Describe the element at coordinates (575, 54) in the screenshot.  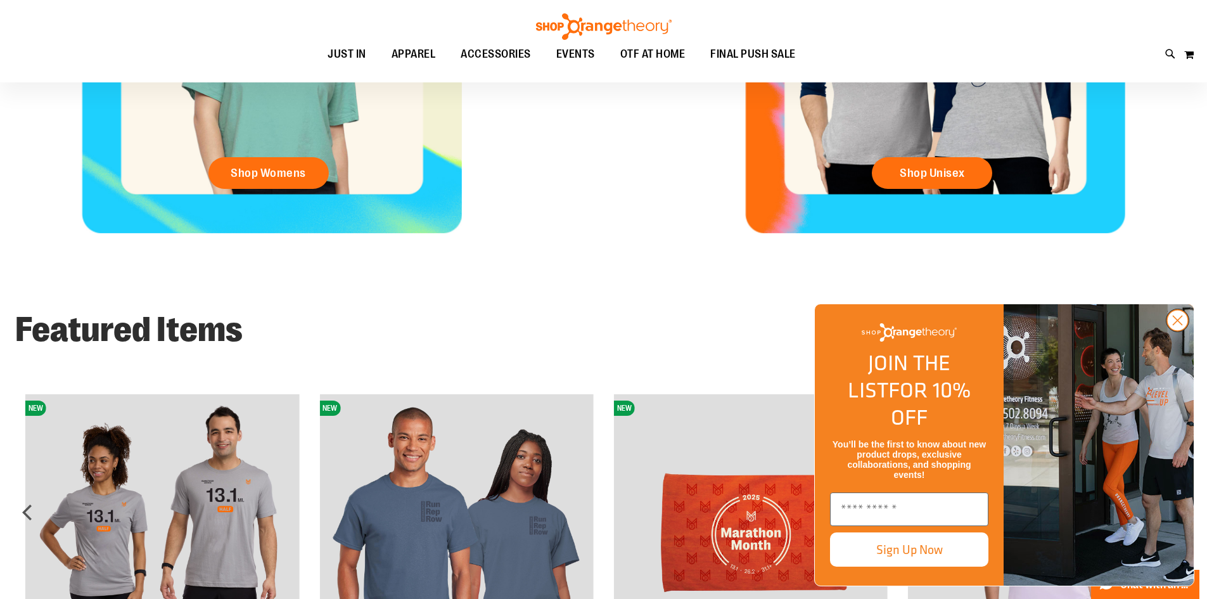
I see `a: EVENTS` at that location.